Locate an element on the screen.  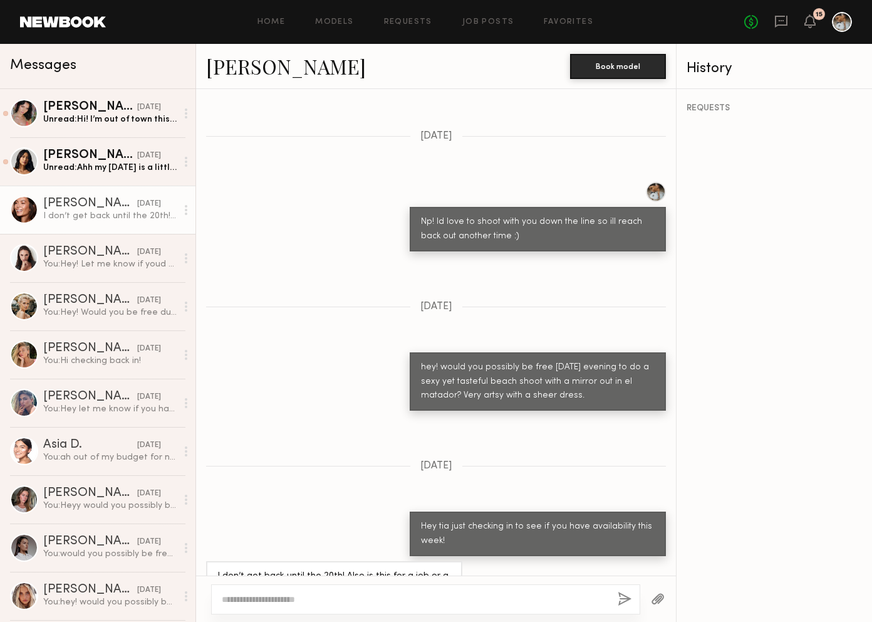
div: History is located at coordinates (775, 68).